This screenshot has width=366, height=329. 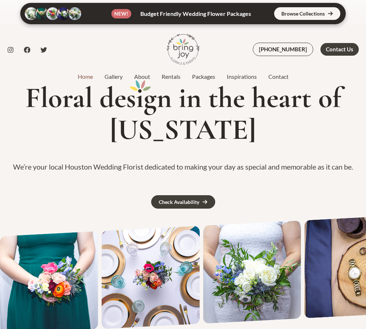 What do you see at coordinates (113, 77) in the screenshot?
I see `a: Gallery` at bounding box center [113, 77].